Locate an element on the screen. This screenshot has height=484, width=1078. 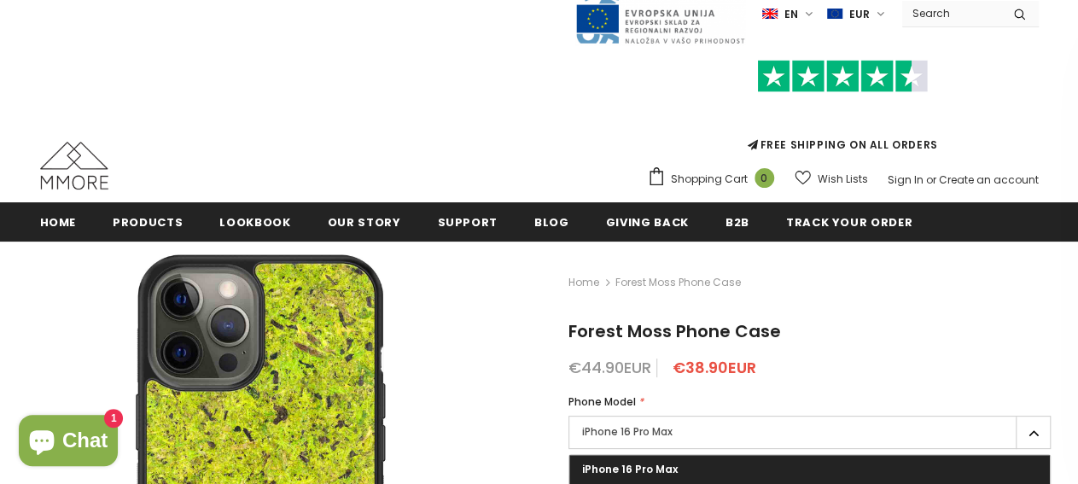
span: support is located at coordinates (467, 222).